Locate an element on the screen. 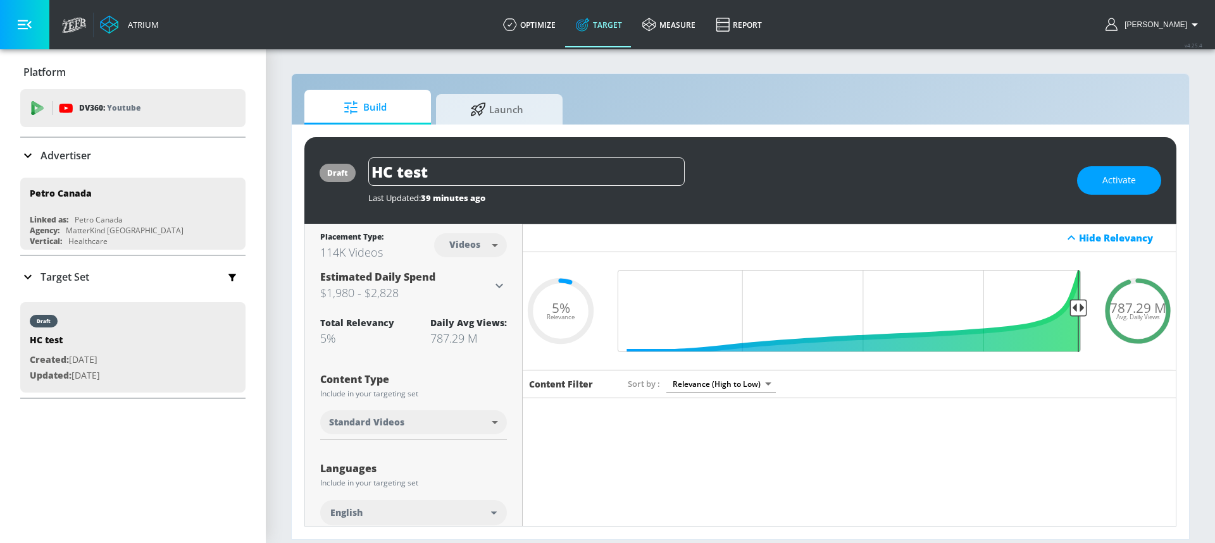  a: Target is located at coordinates (598, 25).